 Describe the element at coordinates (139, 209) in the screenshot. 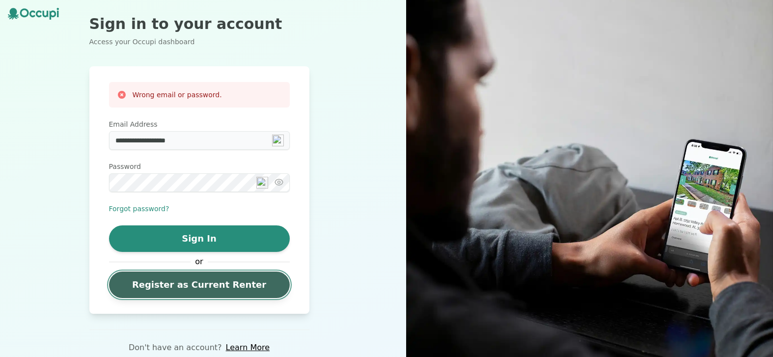

I see `button: Forgot password?` at that location.